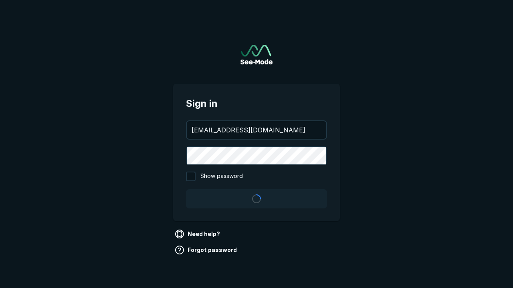 This screenshot has width=513, height=288. What do you see at coordinates (198, 234) in the screenshot?
I see `a: Need help?` at bounding box center [198, 234].